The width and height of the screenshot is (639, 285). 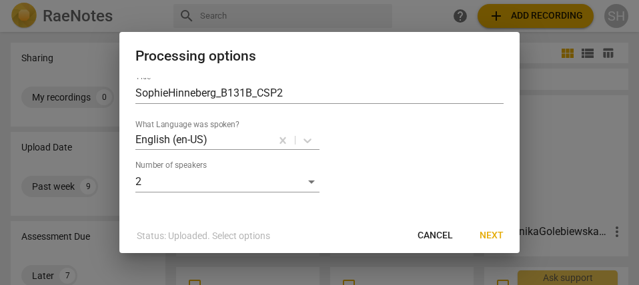 I want to click on label: Number of speakers, so click(x=171, y=165).